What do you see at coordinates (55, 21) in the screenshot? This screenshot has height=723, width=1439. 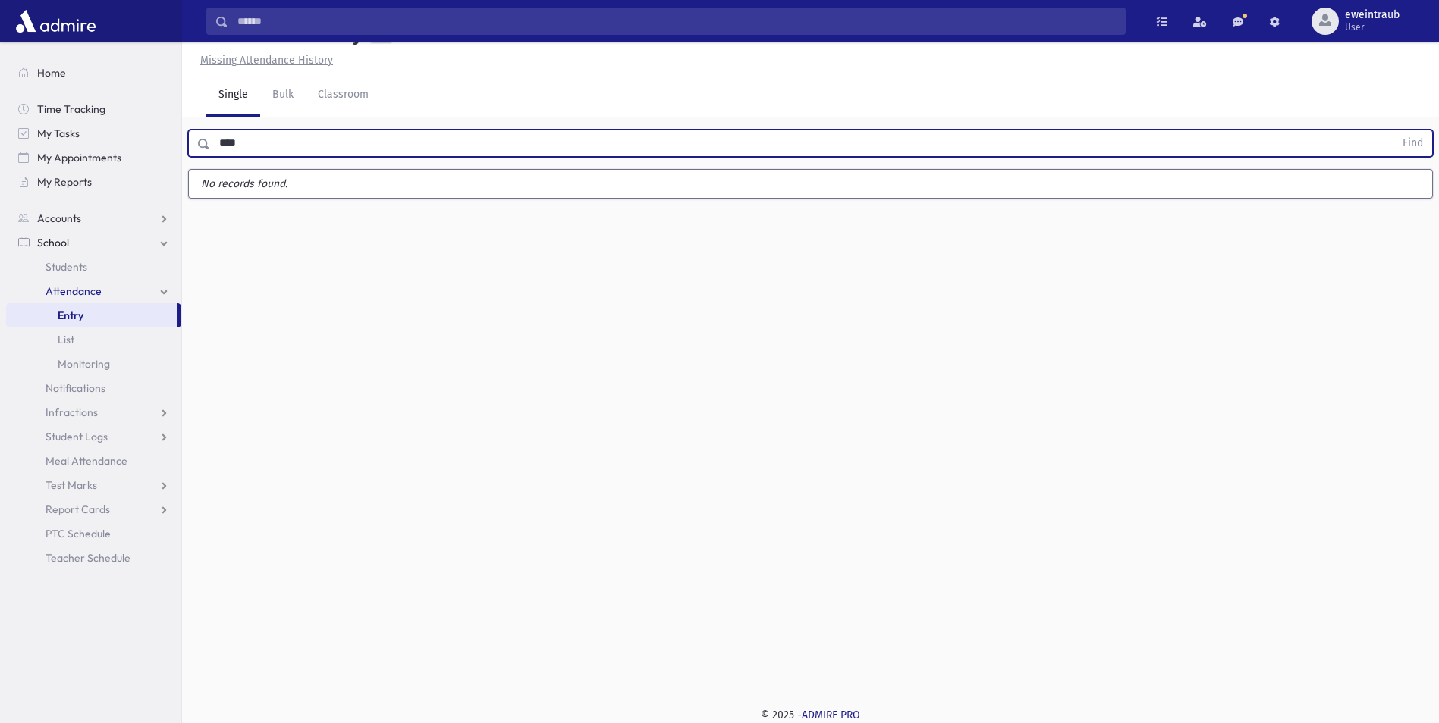 I see `img: AdmirePro` at bounding box center [55, 21].